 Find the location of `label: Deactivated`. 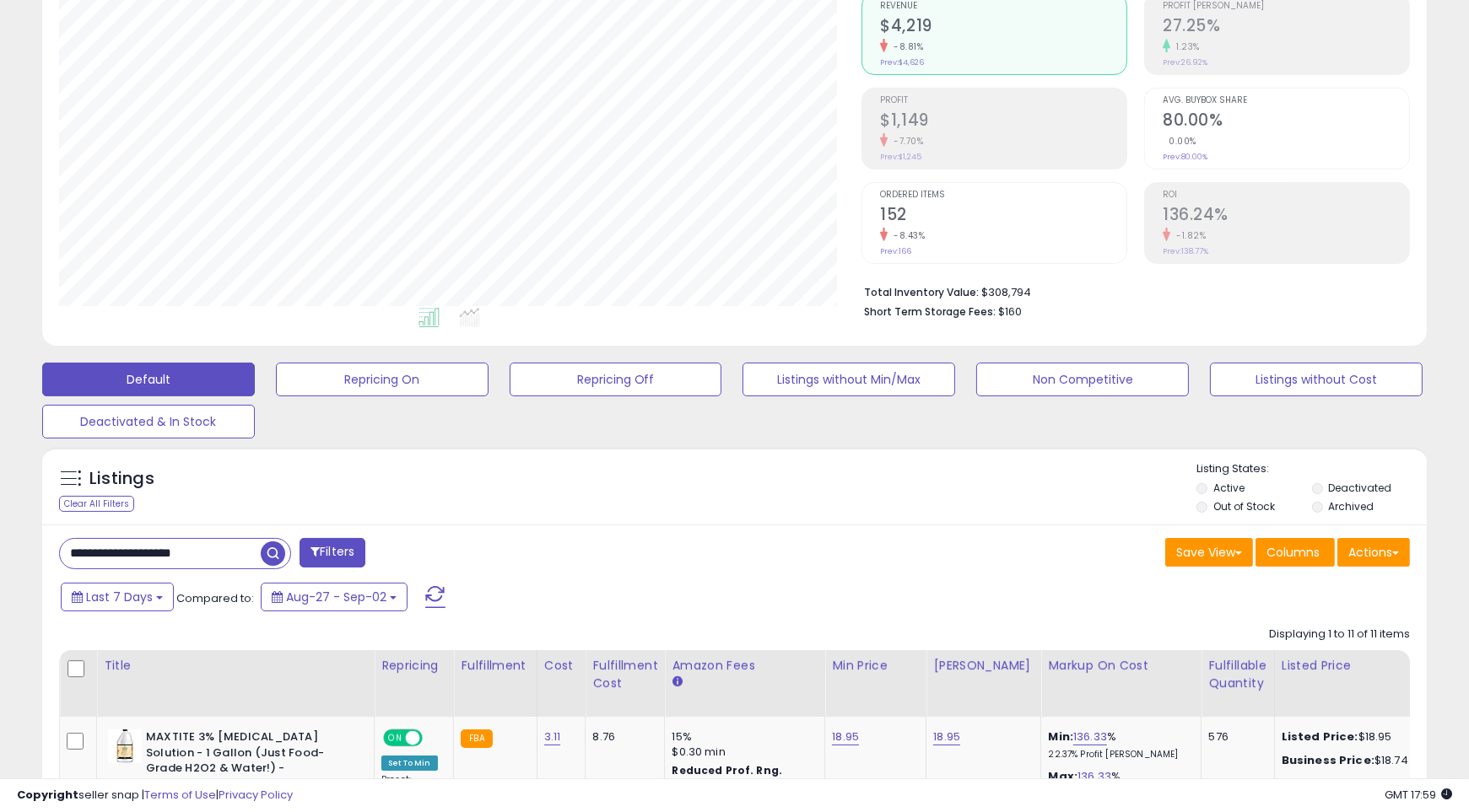

label: Deactivated is located at coordinates (1360, 488).